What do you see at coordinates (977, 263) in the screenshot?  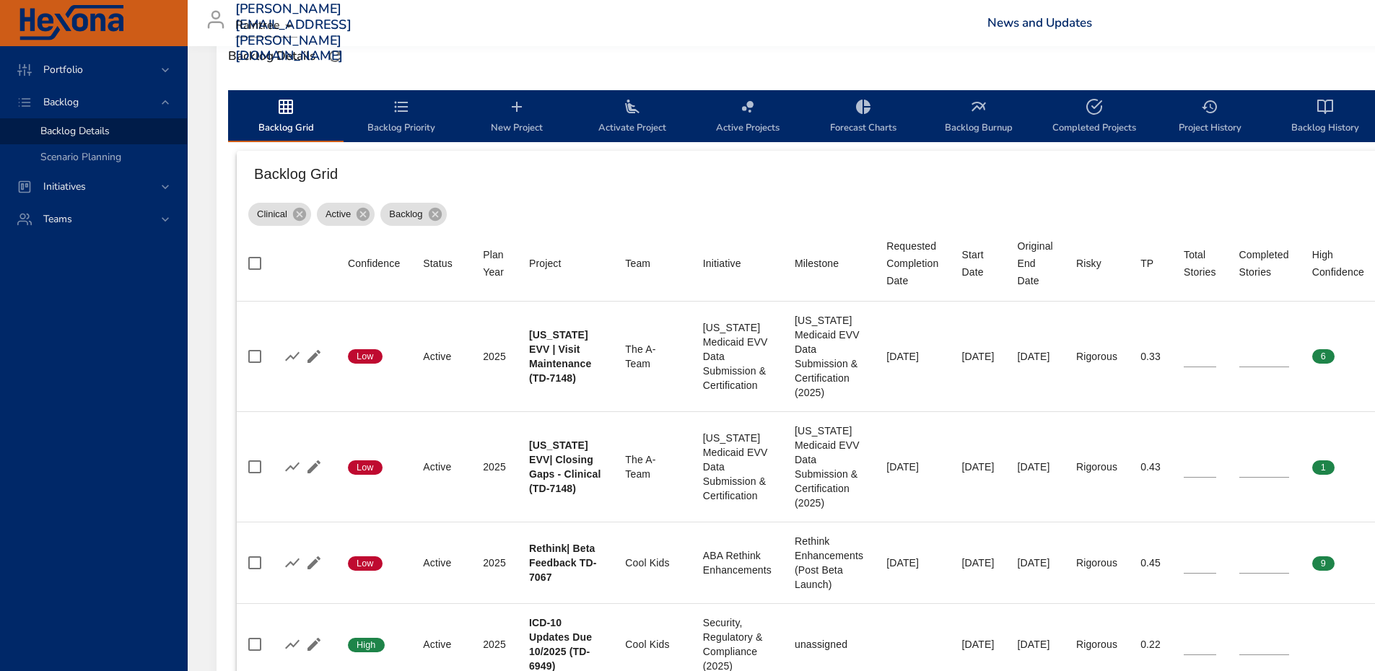 I see `div: Start Date` at bounding box center [977, 263].